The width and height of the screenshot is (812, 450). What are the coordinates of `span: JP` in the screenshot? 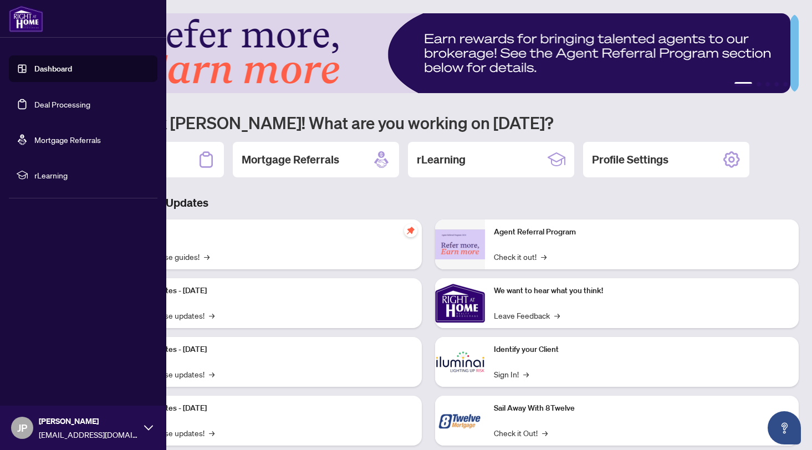 It's located at (22, 428).